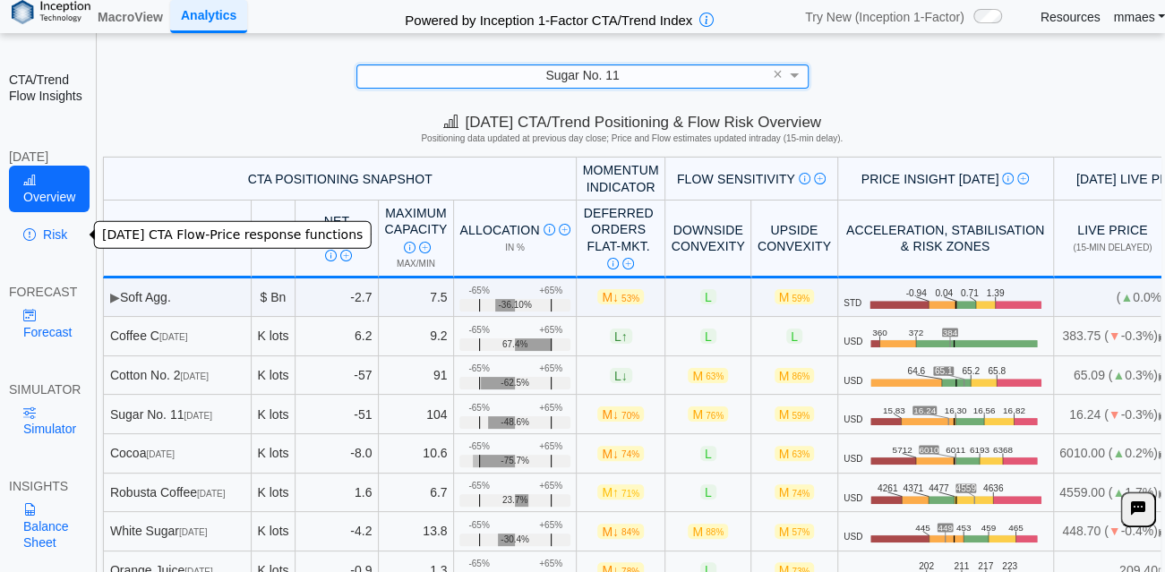  I want to click on td: -2.7, so click(337, 298).